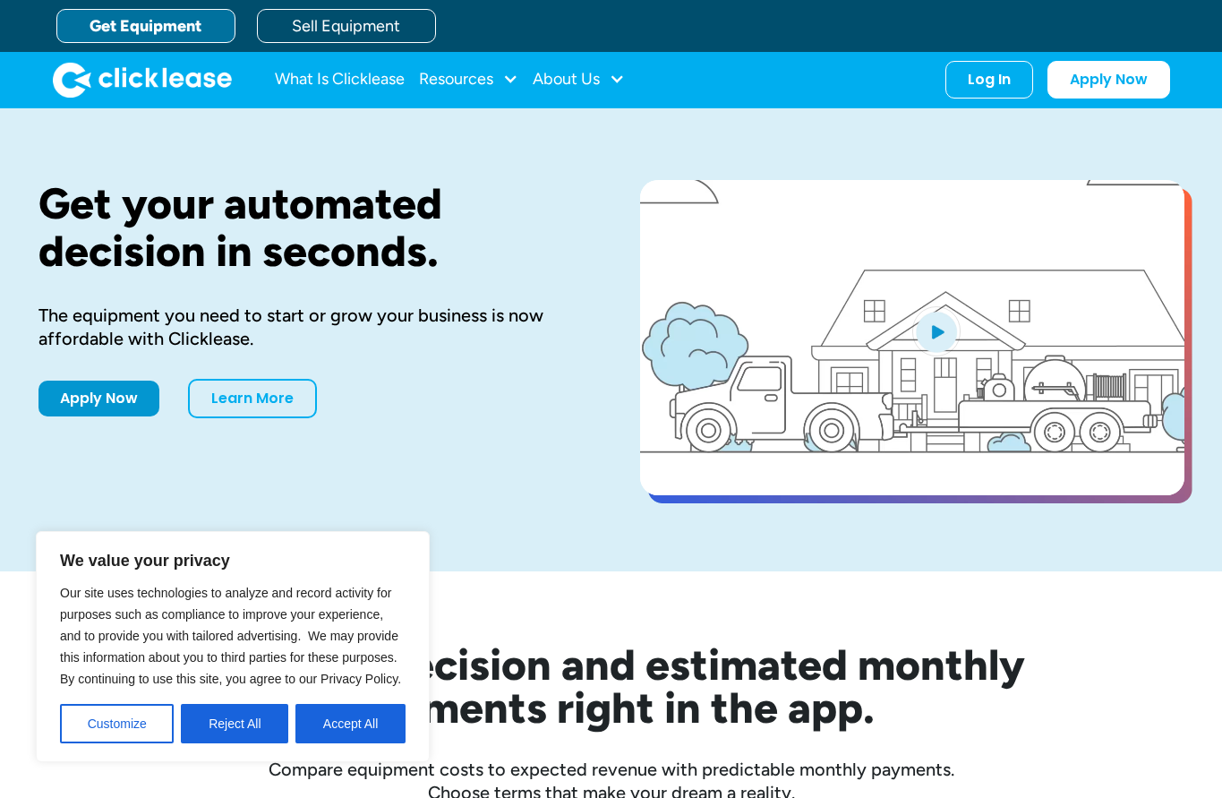  I want to click on a: home, so click(142, 80).